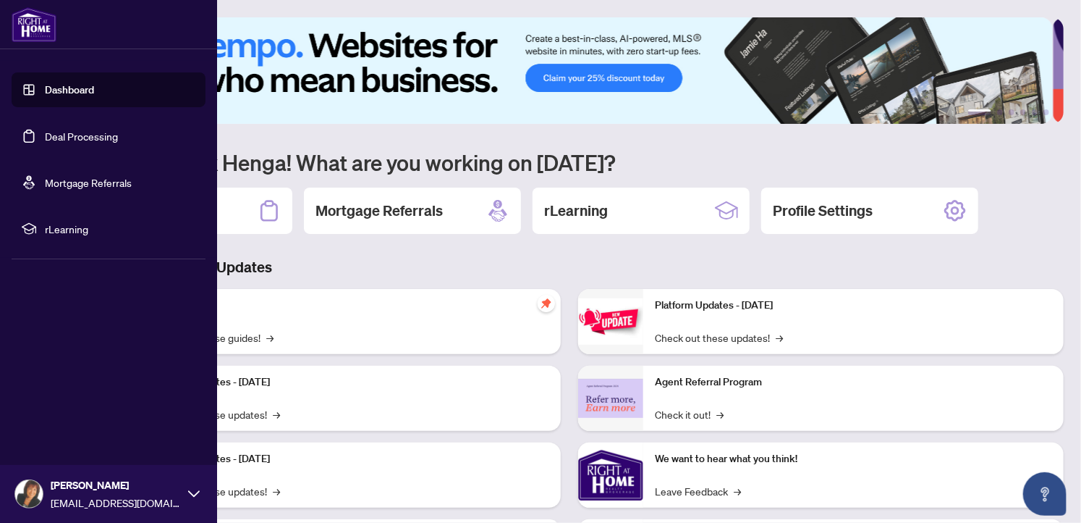 This screenshot has width=1081, height=523. What do you see at coordinates (88, 182) in the screenshot?
I see `a: Mortgage Referrals` at bounding box center [88, 182].